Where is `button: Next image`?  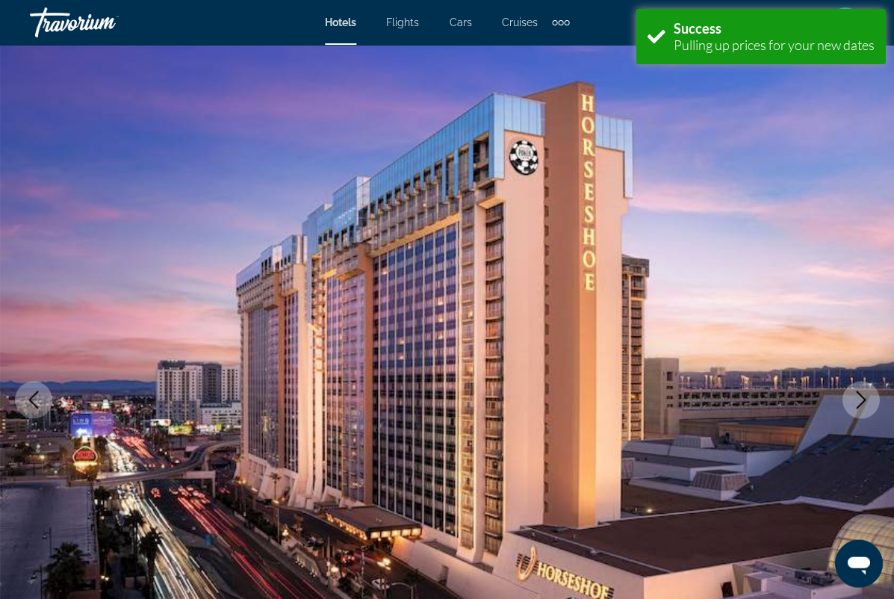 button: Next image is located at coordinates (861, 400).